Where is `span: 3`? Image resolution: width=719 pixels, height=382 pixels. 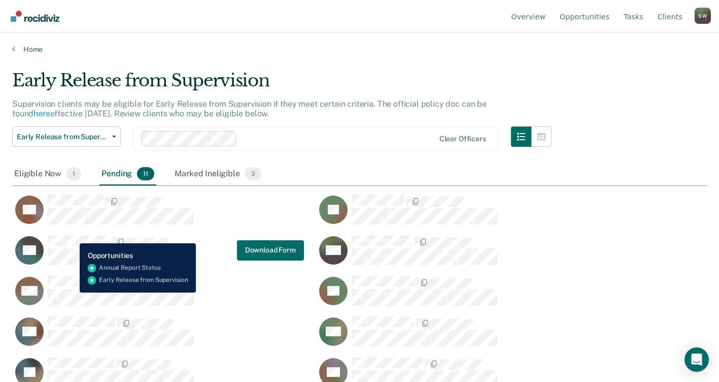
span: 3 is located at coordinates (253, 174).